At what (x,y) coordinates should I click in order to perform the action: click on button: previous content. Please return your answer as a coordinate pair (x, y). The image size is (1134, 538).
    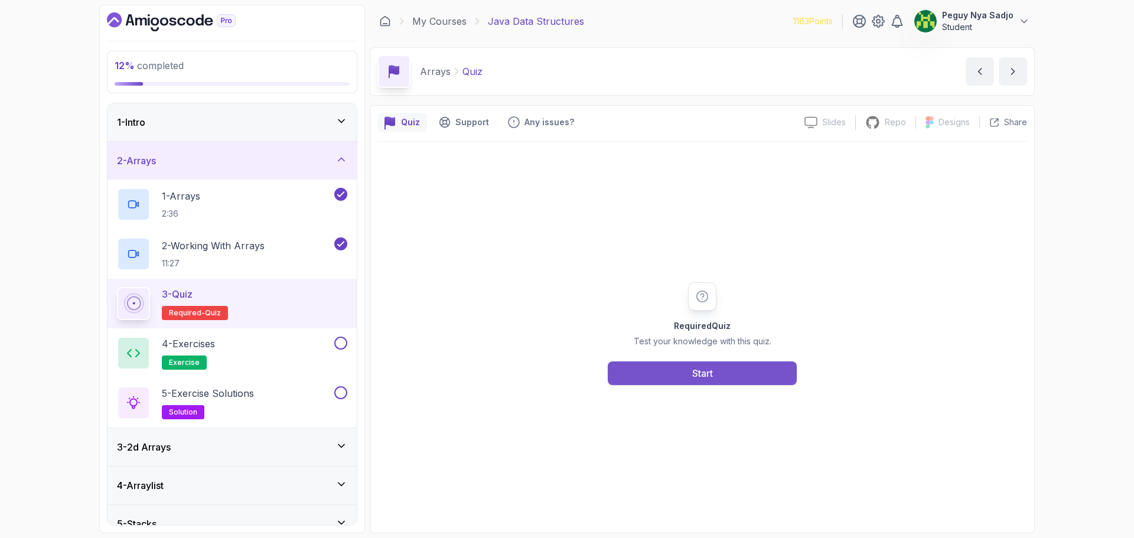
    Looking at the image, I should click on (980, 71).